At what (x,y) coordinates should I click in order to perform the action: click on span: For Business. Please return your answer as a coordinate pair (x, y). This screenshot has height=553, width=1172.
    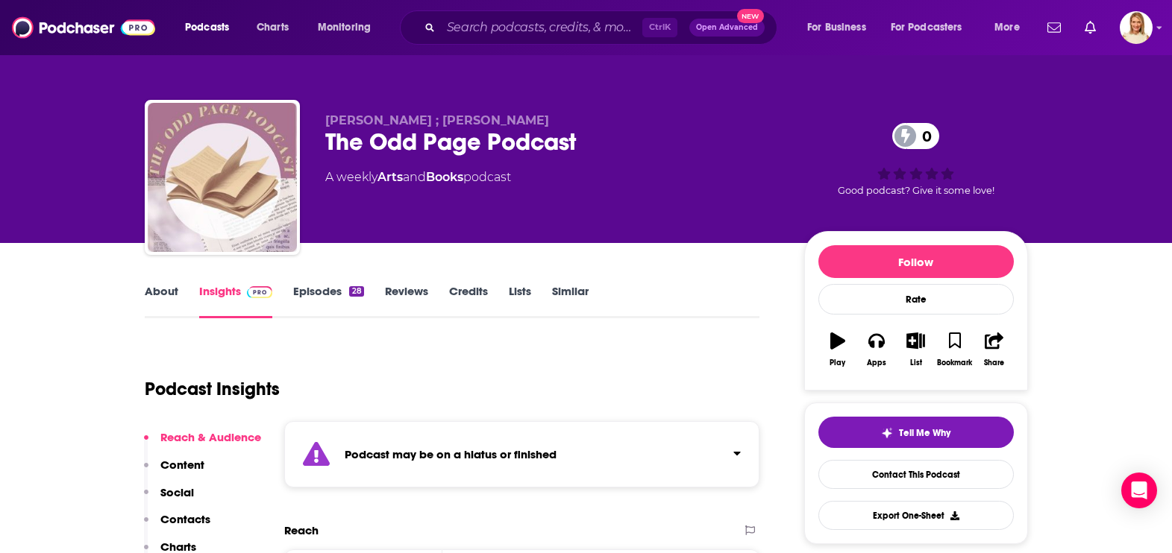
    Looking at the image, I should click on (836, 28).